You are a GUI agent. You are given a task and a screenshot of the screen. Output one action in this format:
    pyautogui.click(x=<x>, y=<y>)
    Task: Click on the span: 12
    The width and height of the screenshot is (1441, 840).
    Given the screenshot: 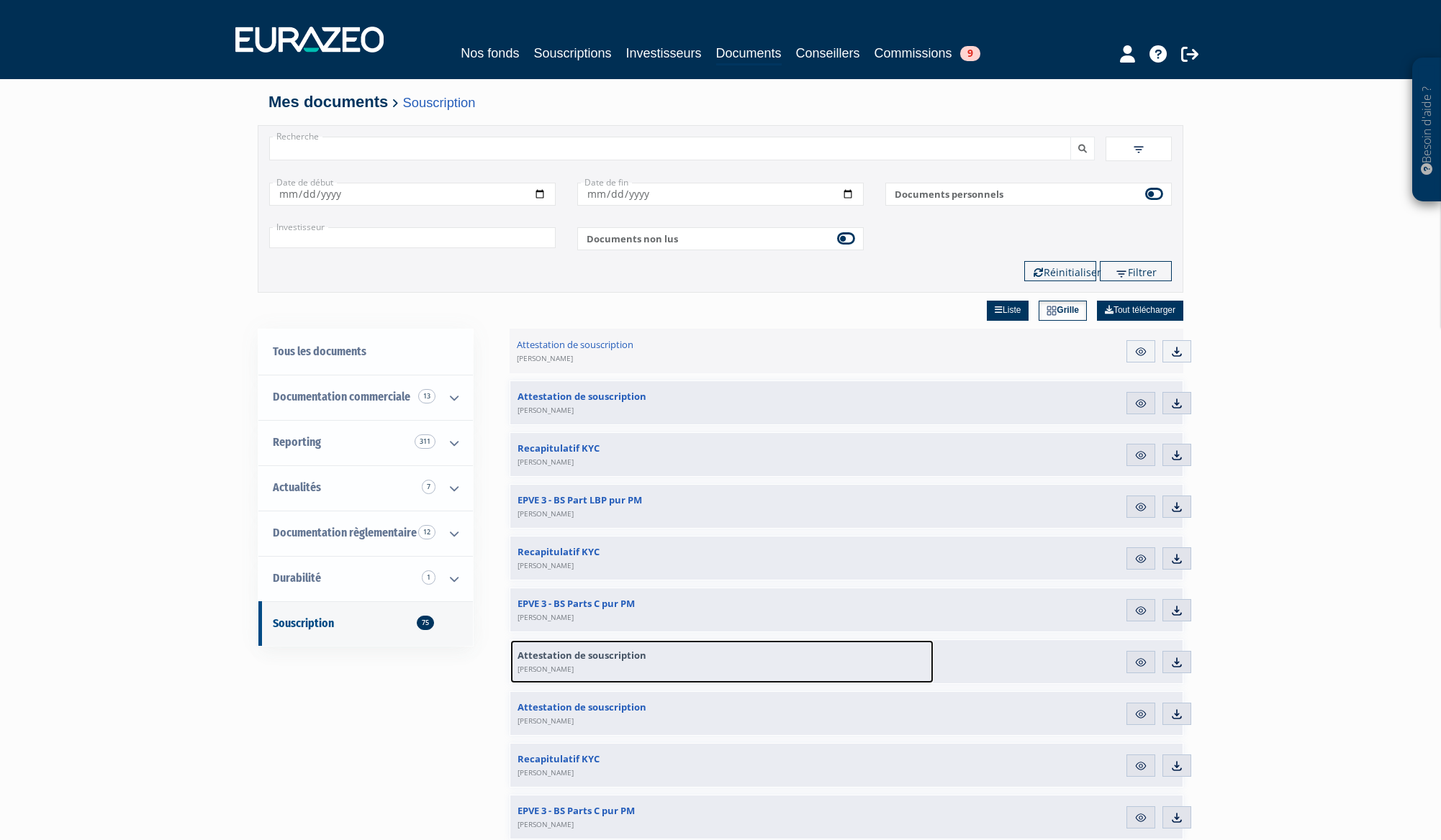 What is the action you would take?
    pyautogui.click(x=427, y=532)
    